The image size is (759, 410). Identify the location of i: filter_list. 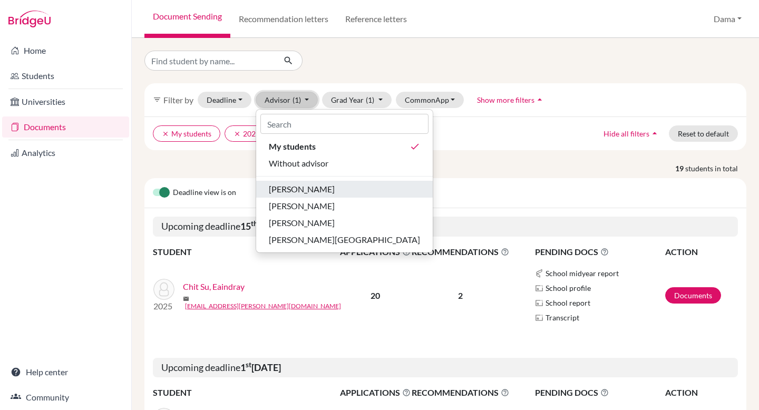
(157, 100).